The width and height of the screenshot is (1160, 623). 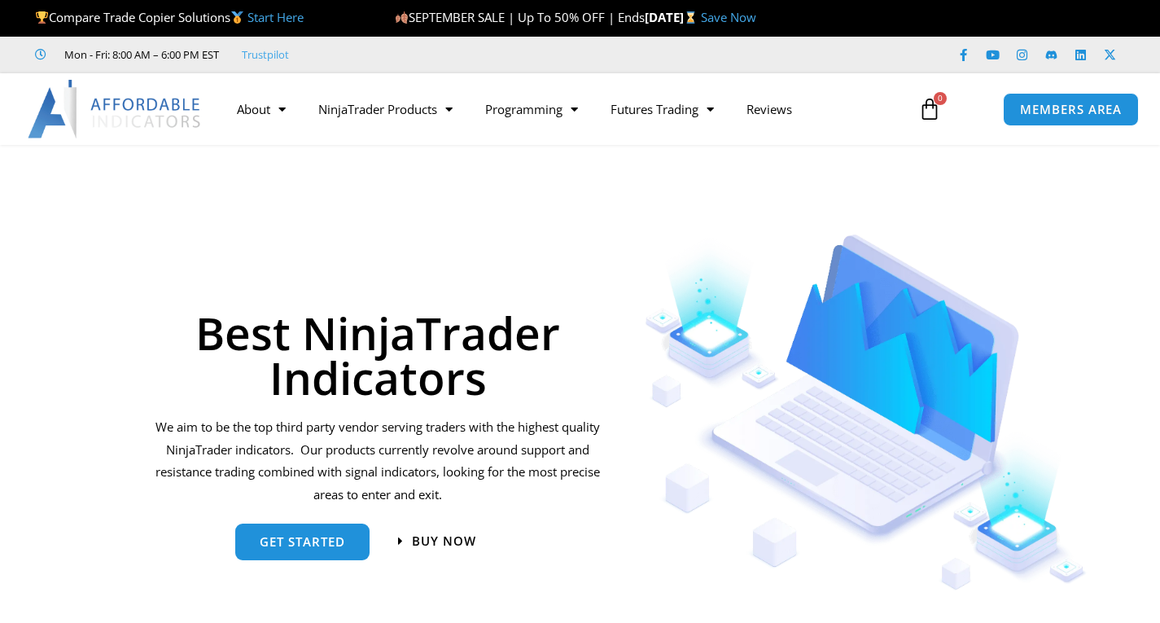 I want to click on span: get started, so click(x=302, y=541).